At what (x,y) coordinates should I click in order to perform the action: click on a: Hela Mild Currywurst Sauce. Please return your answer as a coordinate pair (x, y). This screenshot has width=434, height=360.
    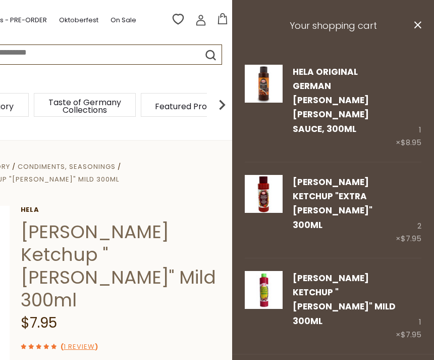
    Looking at the image, I should click on (264, 107).